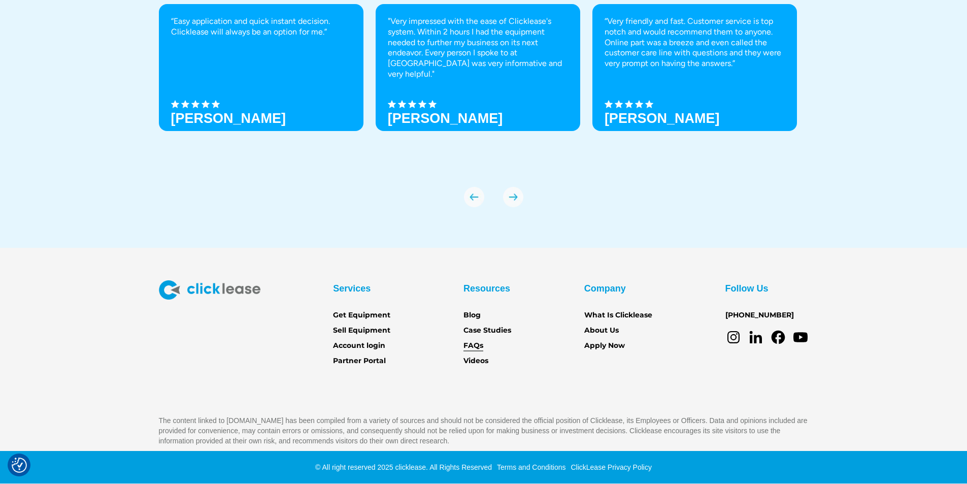 The width and height of the screenshot is (967, 484). I want to click on a: Blog, so click(472, 315).